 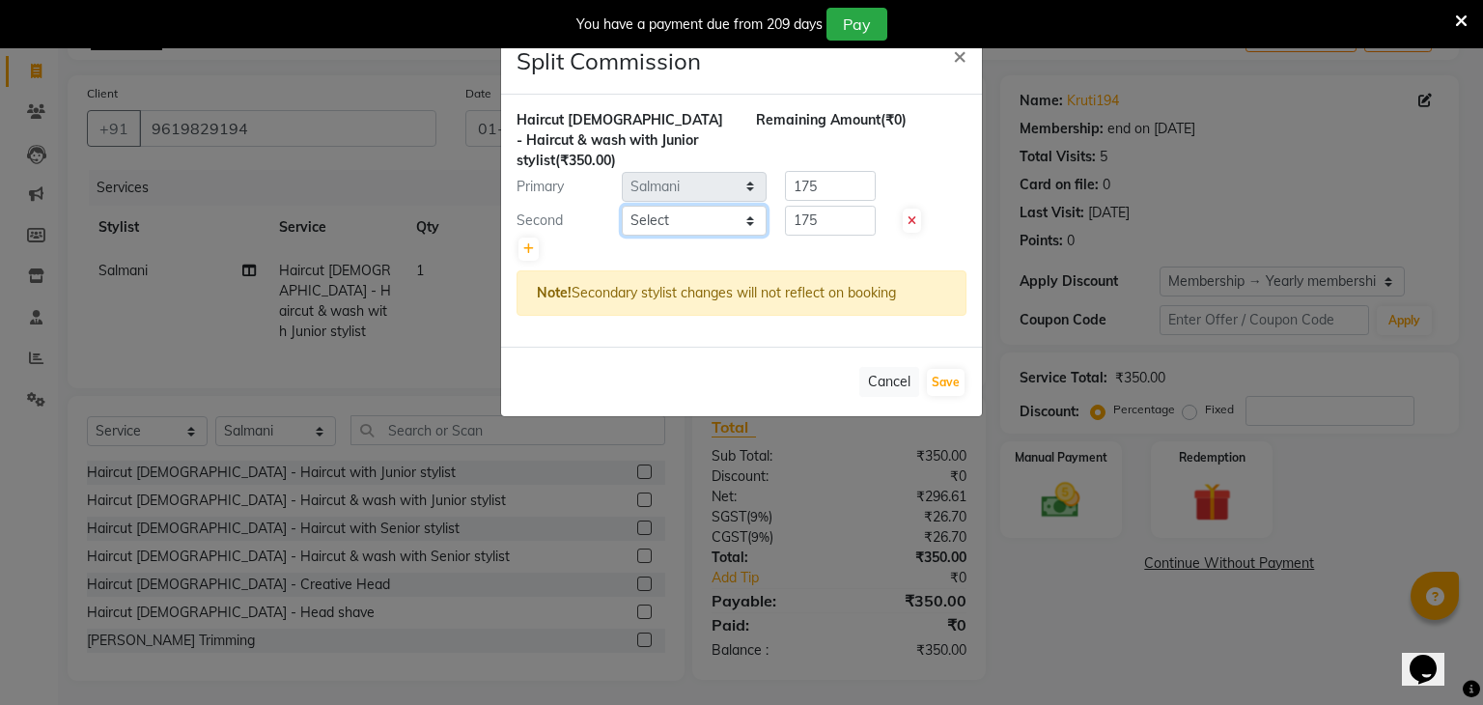 I want to click on h4: Split Commission, so click(x=608, y=61).